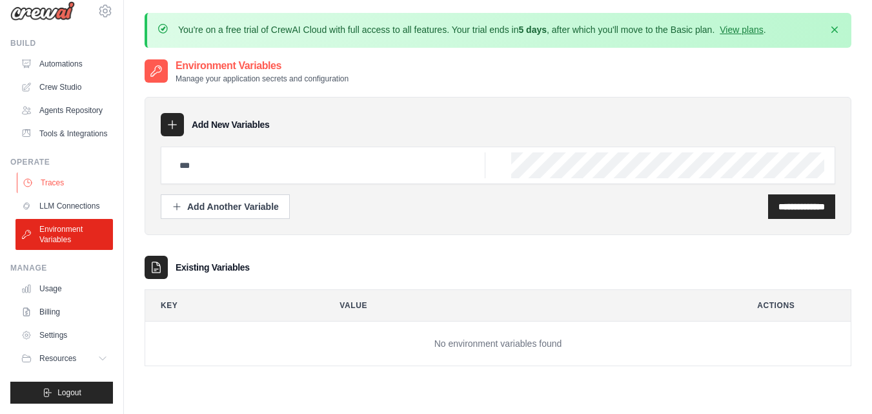 This screenshot has width=872, height=414. What do you see at coordinates (64, 110) in the screenshot?
I see `a: Agents Repository` at bounding box center [64, 110].